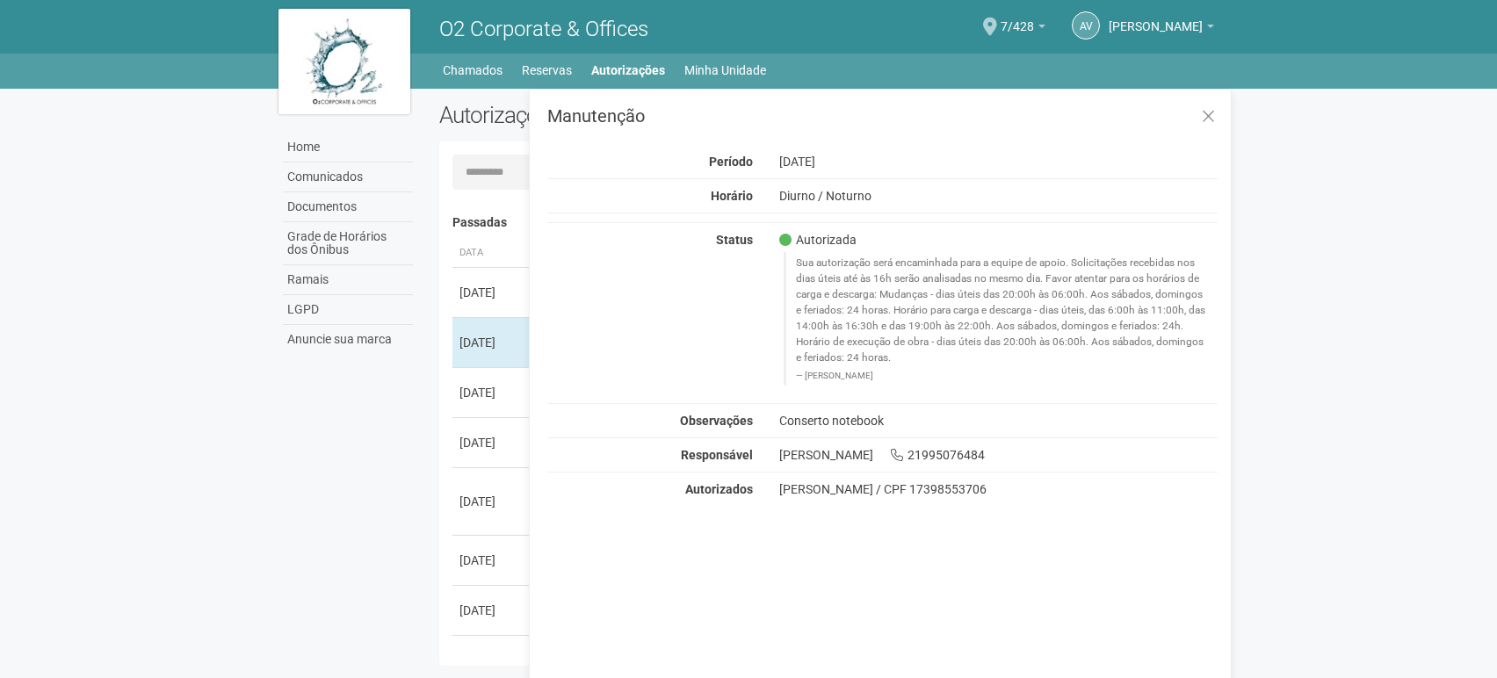  I want to click on div: Diurno / Noturno, so click(998, 196).